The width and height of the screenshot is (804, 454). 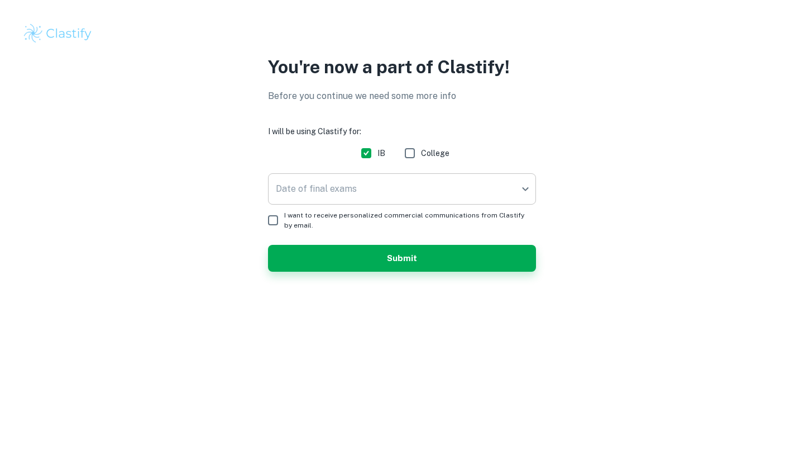 I want to click on span: IB, so click(x=381, y=153).